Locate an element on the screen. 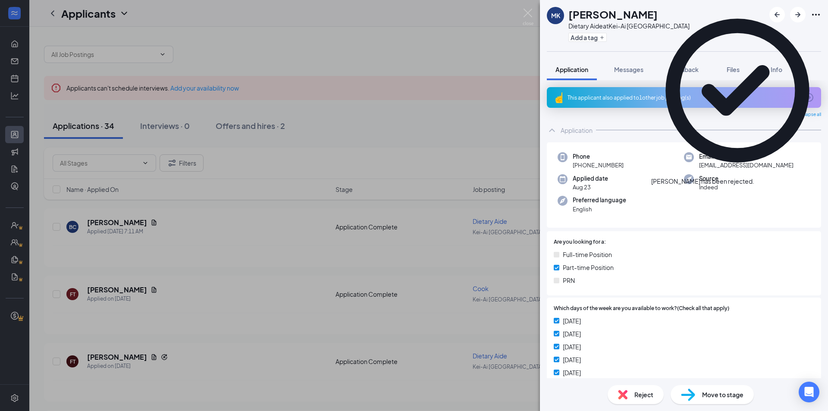 The image size is (828, 411). span: Are you looking for a: is located at coordinates (579, 242).